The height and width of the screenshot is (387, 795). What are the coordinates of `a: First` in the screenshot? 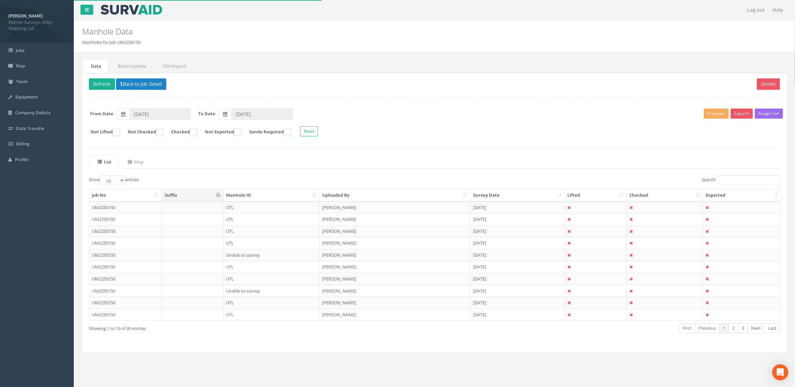 It's located at (687, 328).